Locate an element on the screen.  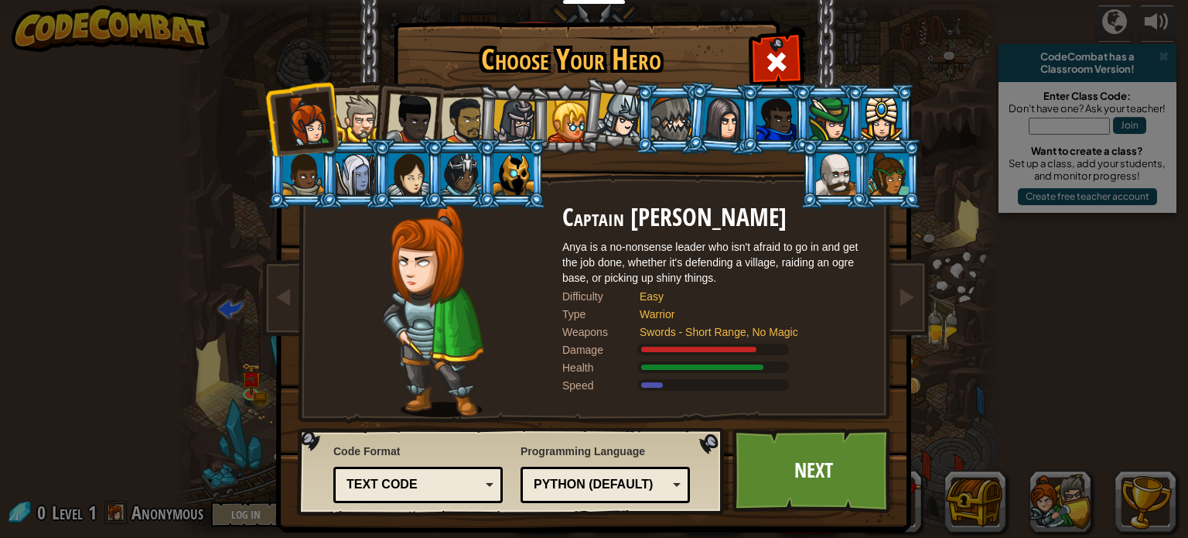
div: Python (Default) is located at coordinates (600, 484).